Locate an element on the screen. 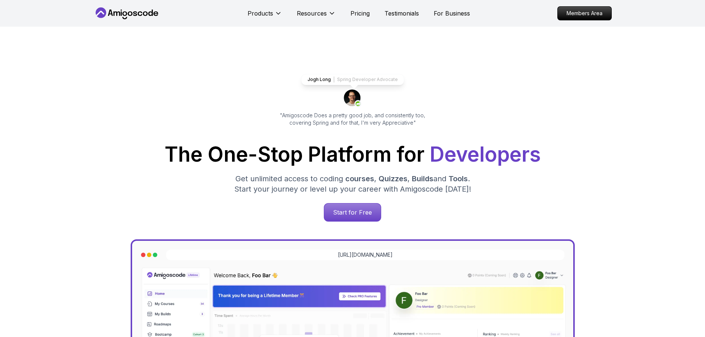 Image resolution: width=705 pixels, height=337 pixels. a: Testimonials is located at coordinates (401, 13).